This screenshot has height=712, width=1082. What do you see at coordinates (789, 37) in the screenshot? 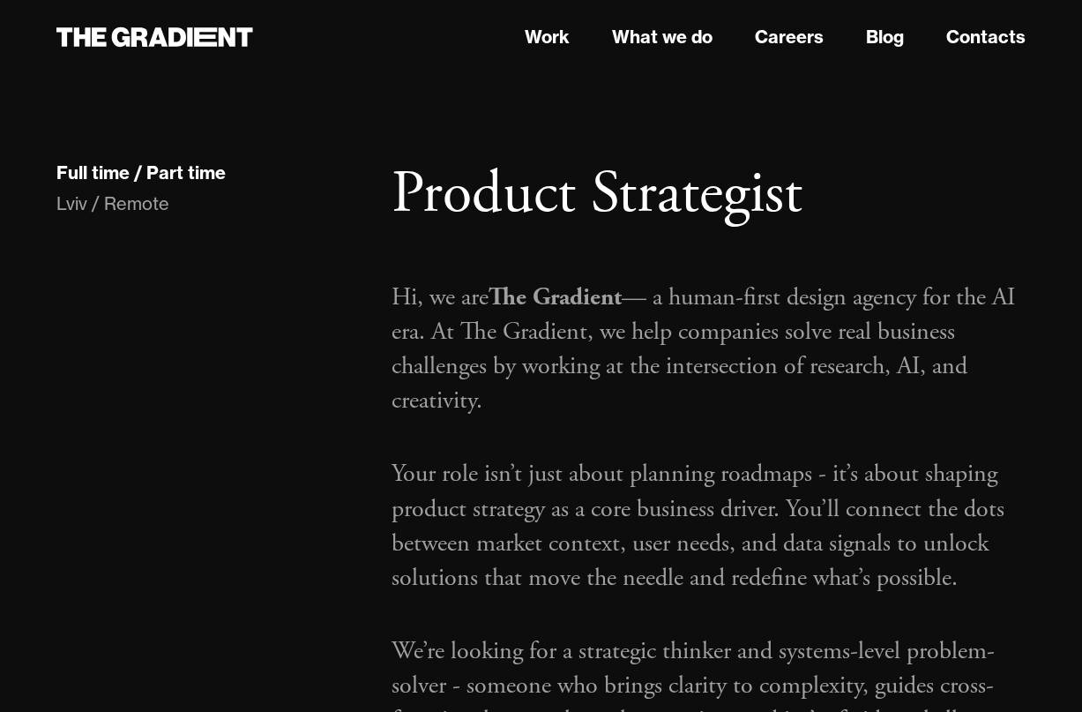
I see `a: Careers` at bounding box center [789, 37].